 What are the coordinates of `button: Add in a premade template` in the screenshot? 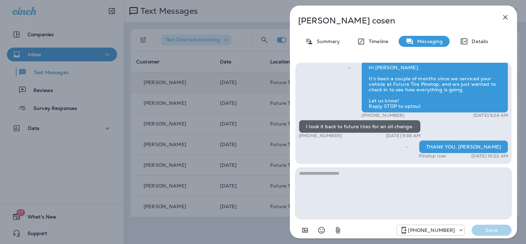 It's located at (305, 230).